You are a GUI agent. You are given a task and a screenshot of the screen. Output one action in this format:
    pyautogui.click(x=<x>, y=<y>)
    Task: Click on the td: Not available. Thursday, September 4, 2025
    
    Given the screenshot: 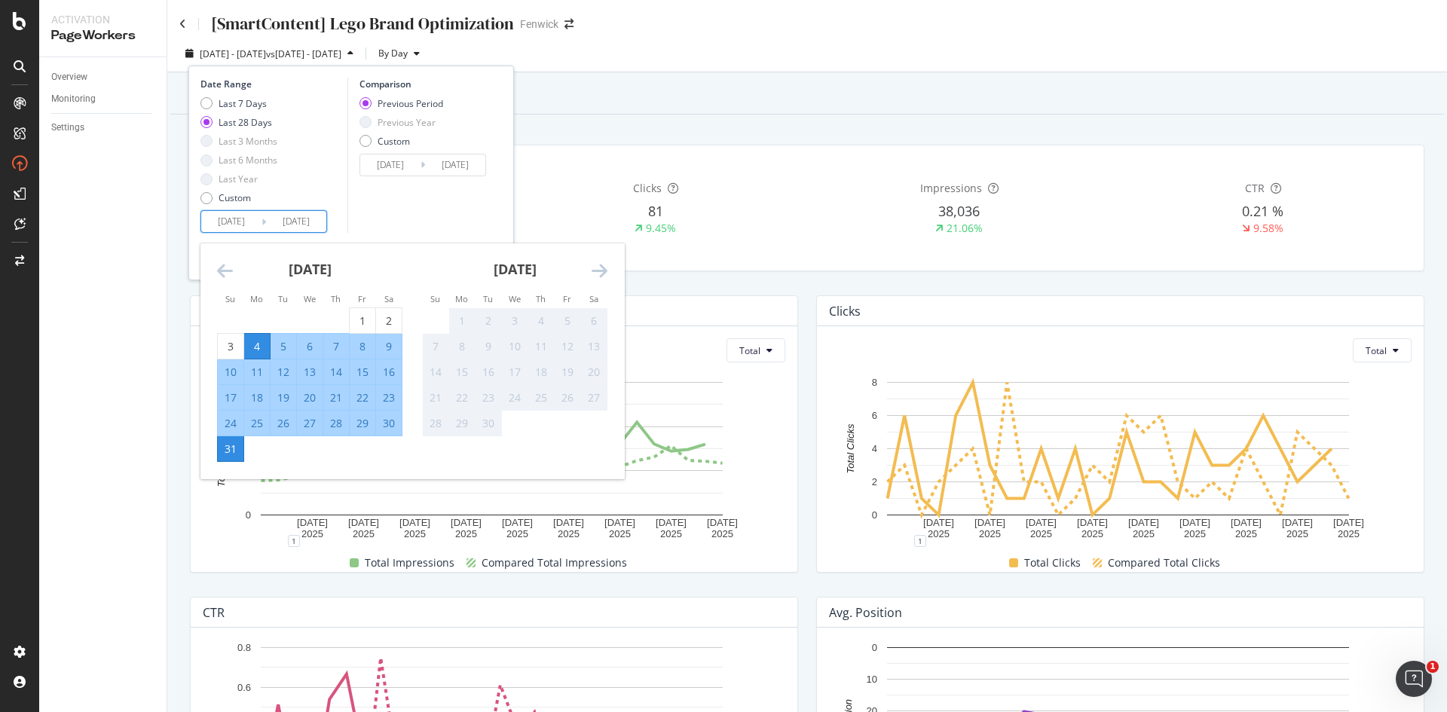 What is the action you would take?
    pyautogui.click(x=541, y=321)
    